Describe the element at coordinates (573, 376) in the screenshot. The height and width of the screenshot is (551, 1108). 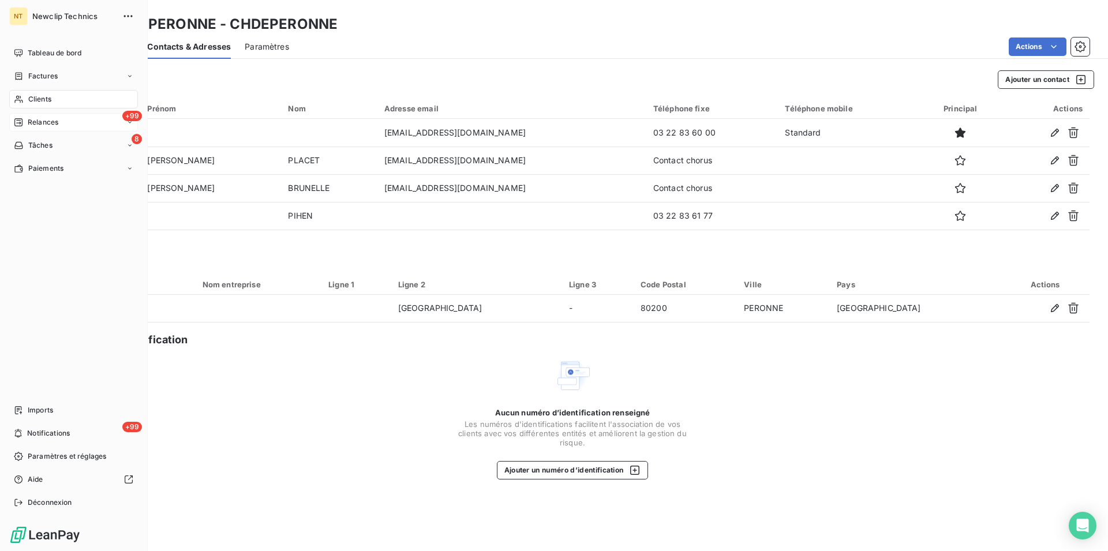
I see `img: Empty state` at that location.